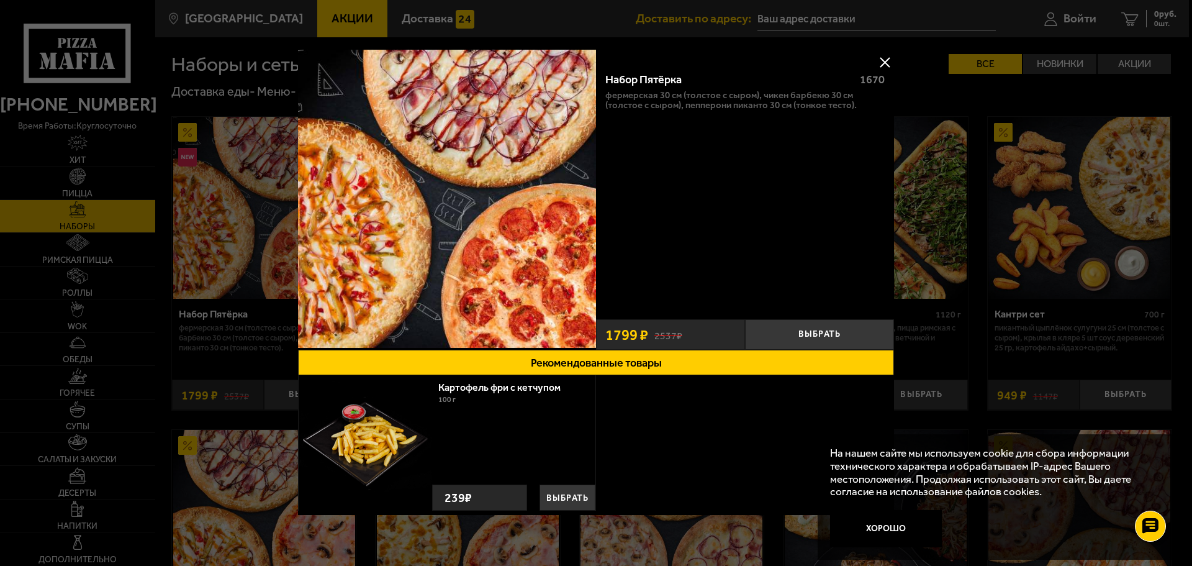  What do you see at coordinates (668, 334) in the screenshot?
I see `s: 2537 ₽` at bounding box center [668, 334].